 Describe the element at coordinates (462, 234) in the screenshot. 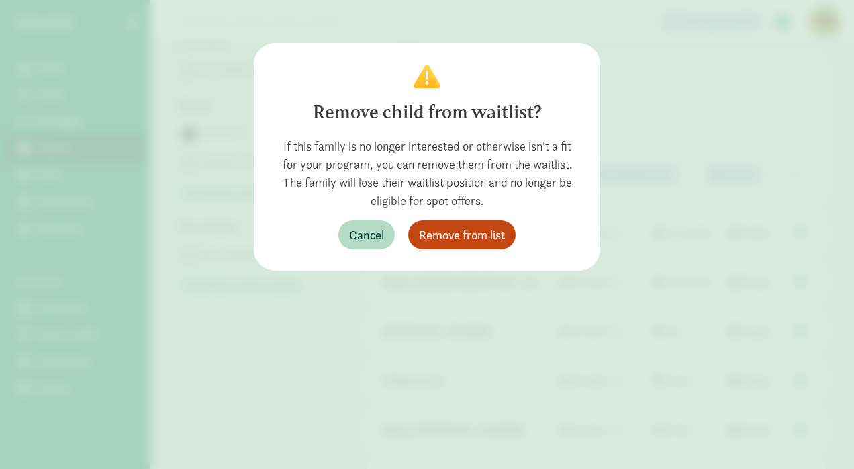

I see `button: Remove from list` at that location.